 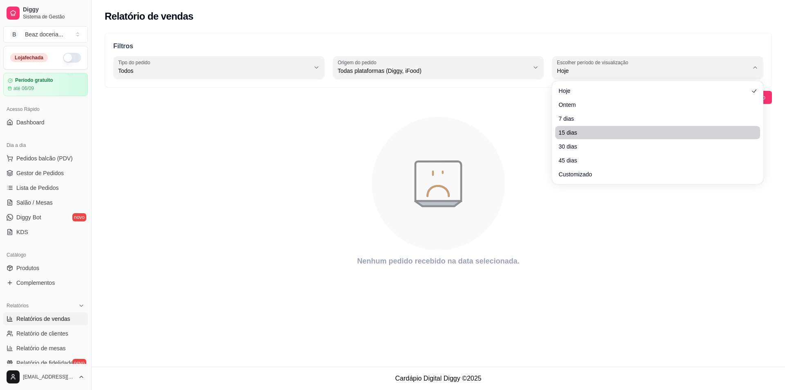 I want to click on span: Todas plataformas (Diggy, iFood), so click(x=433, y=71).